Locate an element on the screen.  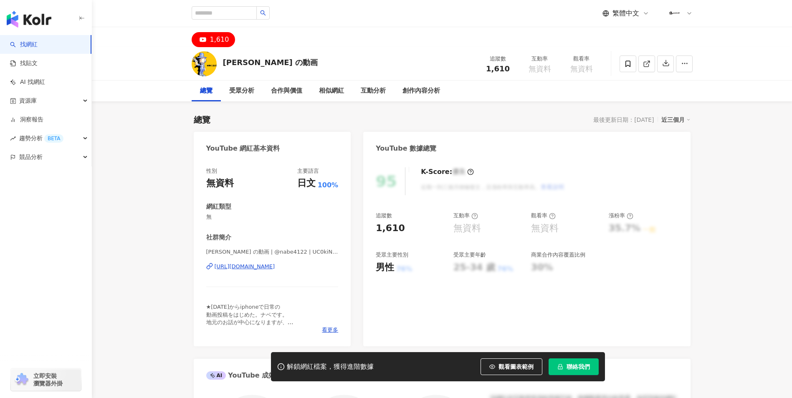
div: YouTube 數據總覽 is located at coordinates (406, 149).